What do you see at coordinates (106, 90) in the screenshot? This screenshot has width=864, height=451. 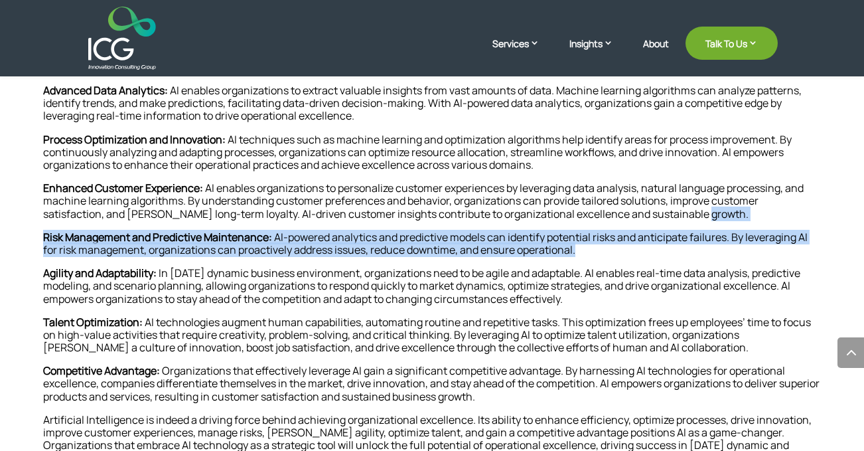 I see `strong: Advanced Data Analytics:` at bounding box center [106, 90].